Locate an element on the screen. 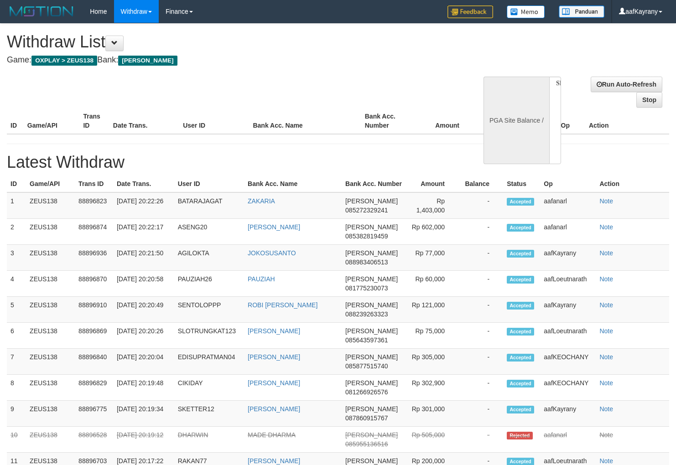 The image size is (676, 465). td: 88896775 is located at coordinates (94, 414).